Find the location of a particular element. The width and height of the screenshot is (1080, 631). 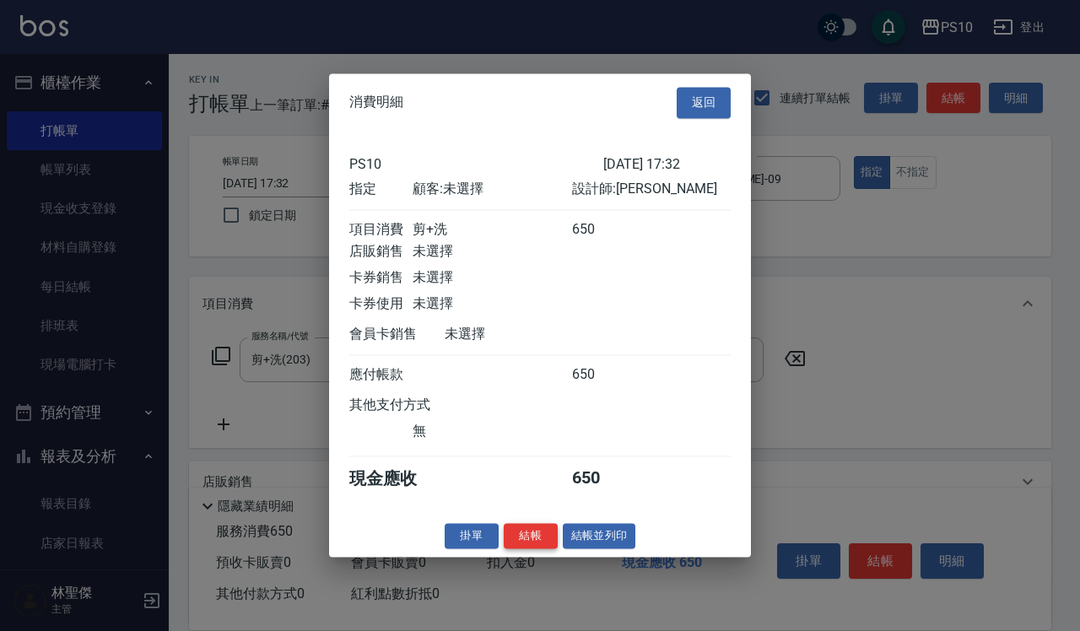

div: 無 is located at coordinates (492, 431).